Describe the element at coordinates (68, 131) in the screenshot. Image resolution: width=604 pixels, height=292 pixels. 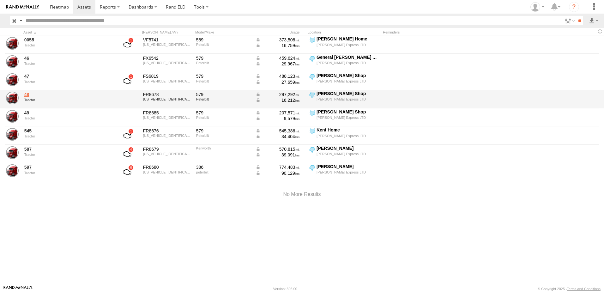
I see `a: 545` at that location.